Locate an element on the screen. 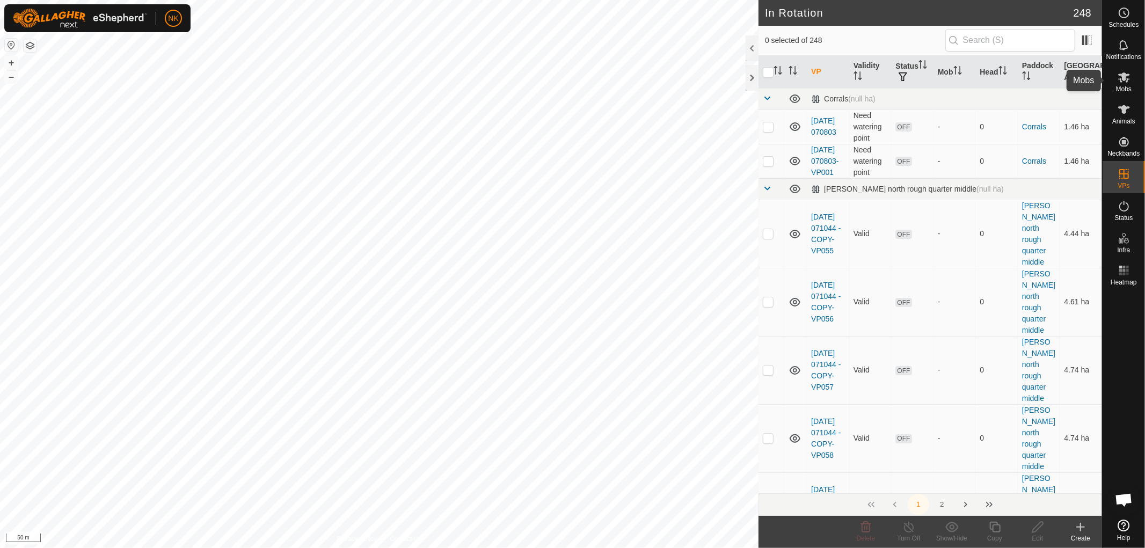  div: Turn Off is located at coordinates (909, 538).